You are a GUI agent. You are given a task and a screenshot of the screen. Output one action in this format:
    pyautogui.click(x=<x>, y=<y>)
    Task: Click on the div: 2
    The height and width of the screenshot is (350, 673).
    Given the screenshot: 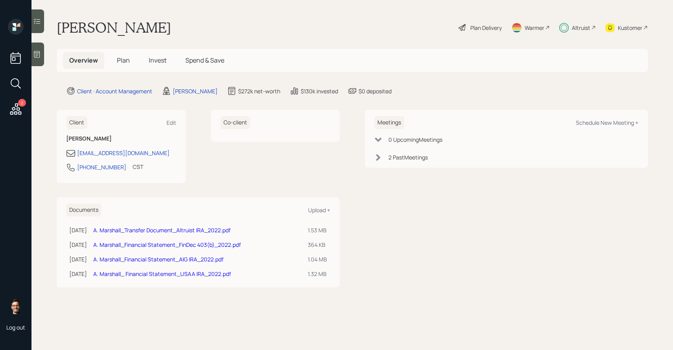 What is the action you would take?
    pyautogui.click(x=22, y=103)
    